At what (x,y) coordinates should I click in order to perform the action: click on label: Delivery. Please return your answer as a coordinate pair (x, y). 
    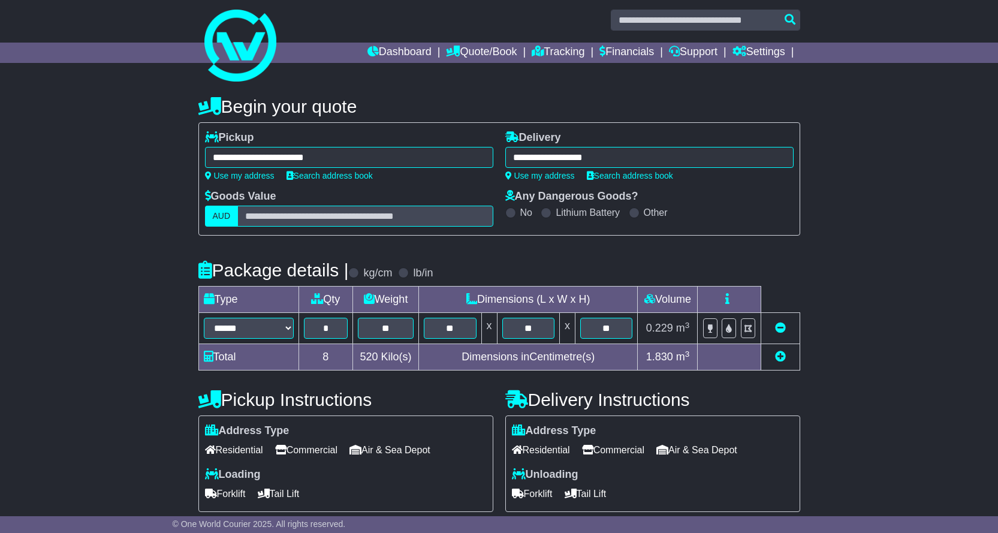
    Looking at the image, I should click on (533, 138).